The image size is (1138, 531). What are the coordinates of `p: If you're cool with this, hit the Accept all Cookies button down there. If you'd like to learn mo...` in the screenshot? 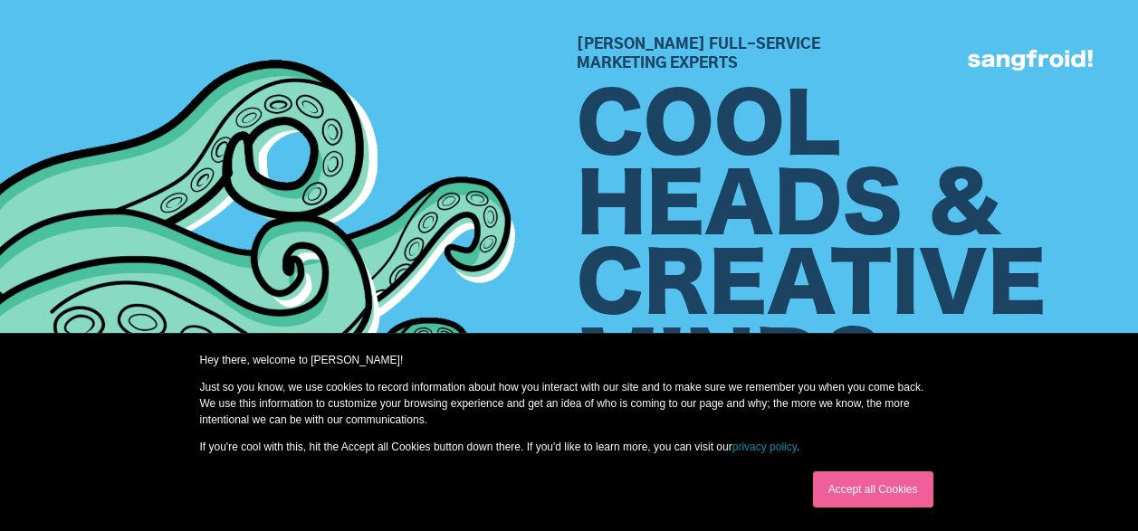 It's located at (569, 447).